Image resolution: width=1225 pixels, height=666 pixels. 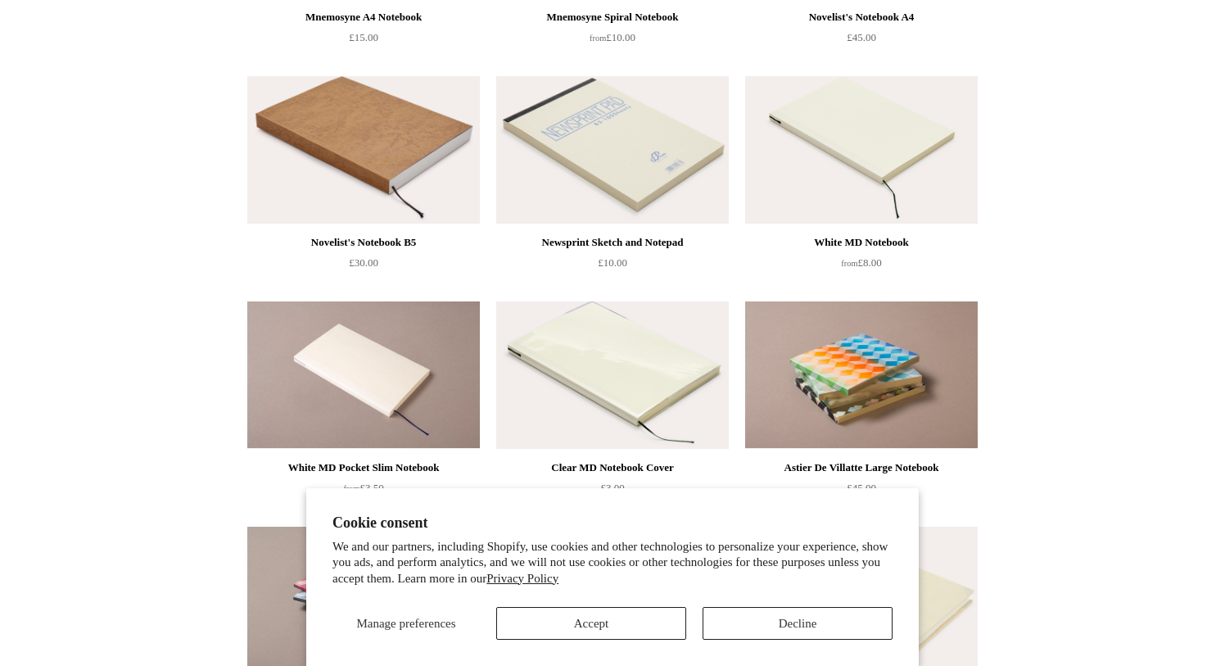 What do you see at coordinates (364, 491) in the screenshot?
I see `a: White MD Pocket Slim Notebook from£3.50` at bounding box center [364, 491].